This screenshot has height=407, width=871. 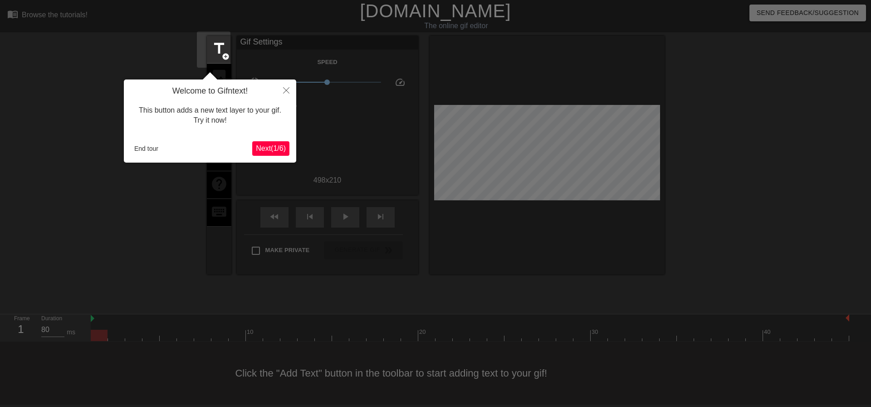 What do you see at coordinates (146, 148) in the screenshot?
I see `button: End tour` at bounding box center [146, 148].